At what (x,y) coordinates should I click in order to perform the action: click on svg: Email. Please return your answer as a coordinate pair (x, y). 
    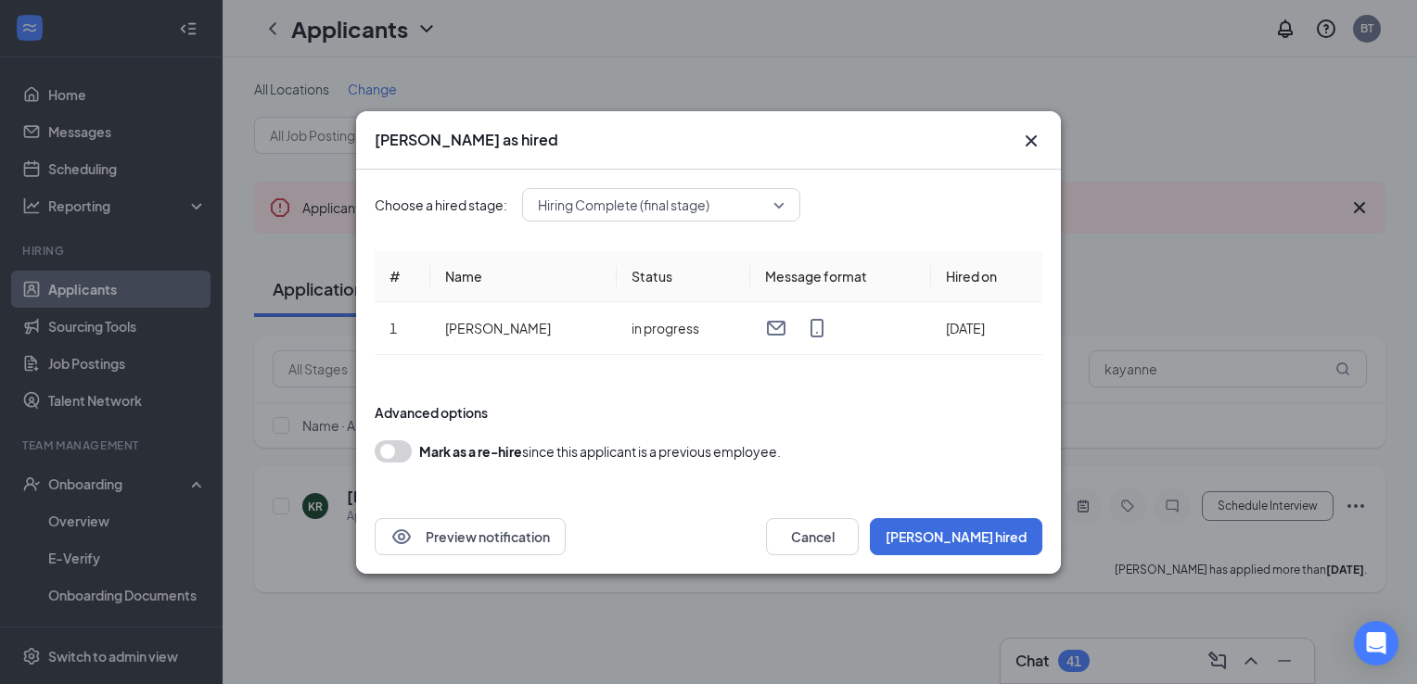
    Looking at the image, I should click on (776, 328).